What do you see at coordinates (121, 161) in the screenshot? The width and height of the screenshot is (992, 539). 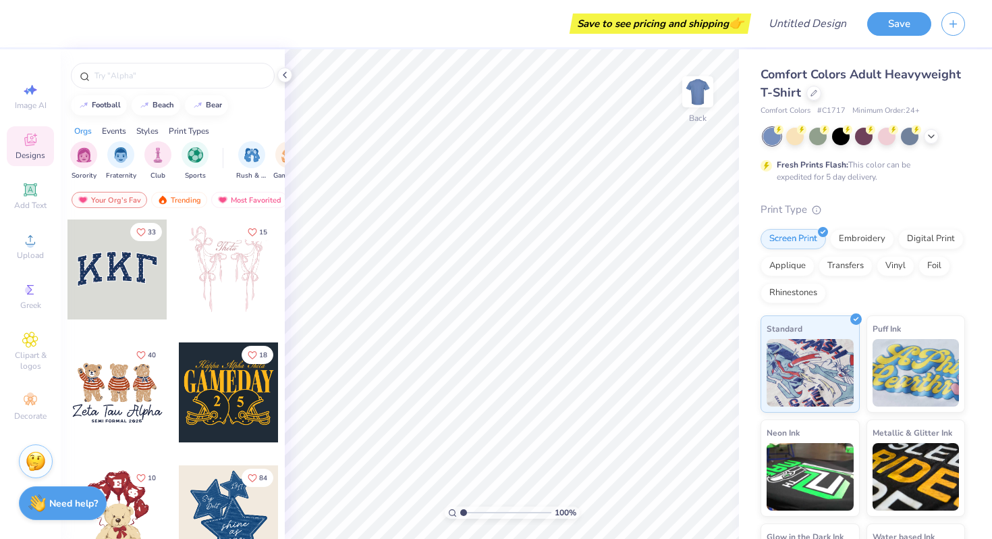 I see `div: filter for Fraternity` at bounding box center [121, 161].